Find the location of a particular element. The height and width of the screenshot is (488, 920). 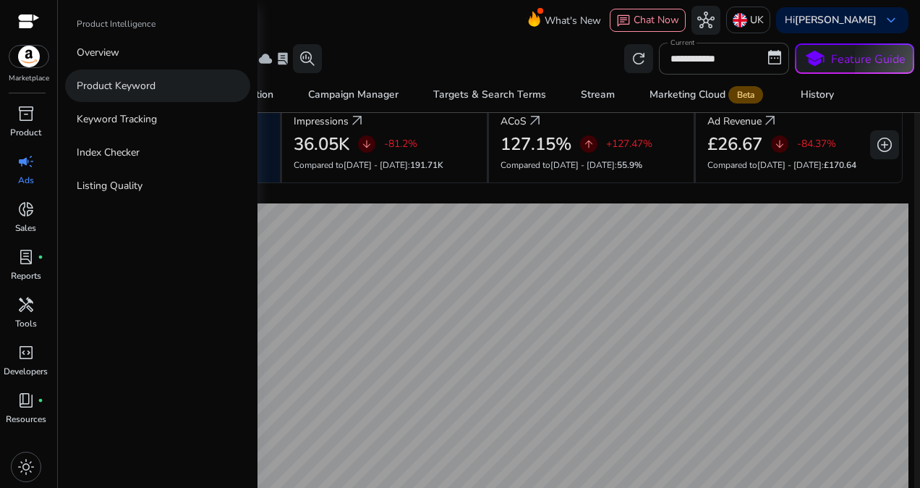

span: handyman is located at coordinates (26, 305).